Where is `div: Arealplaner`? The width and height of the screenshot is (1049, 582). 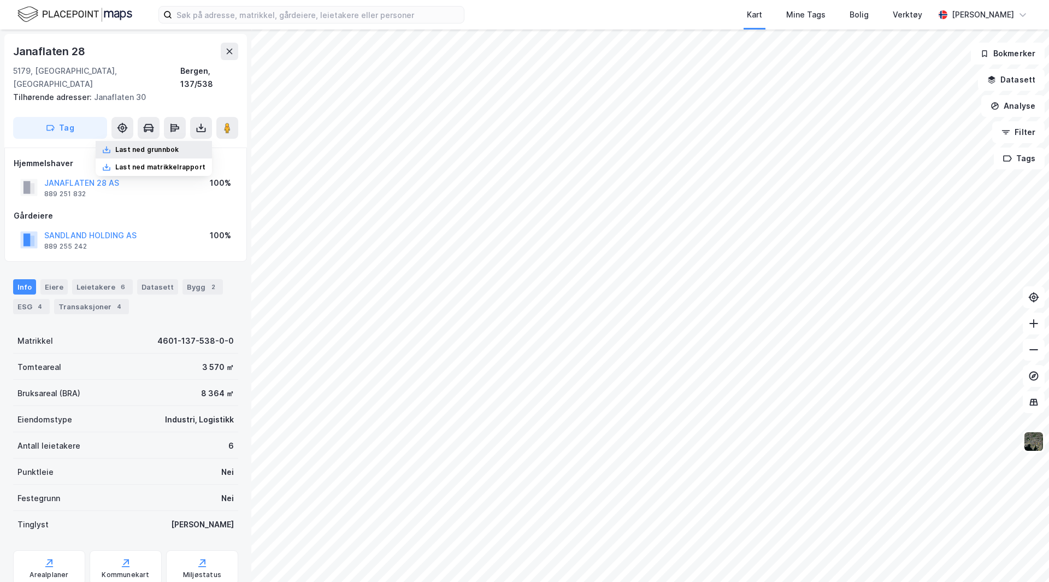
div: Arealplaner is located at coordinates (49, 575).